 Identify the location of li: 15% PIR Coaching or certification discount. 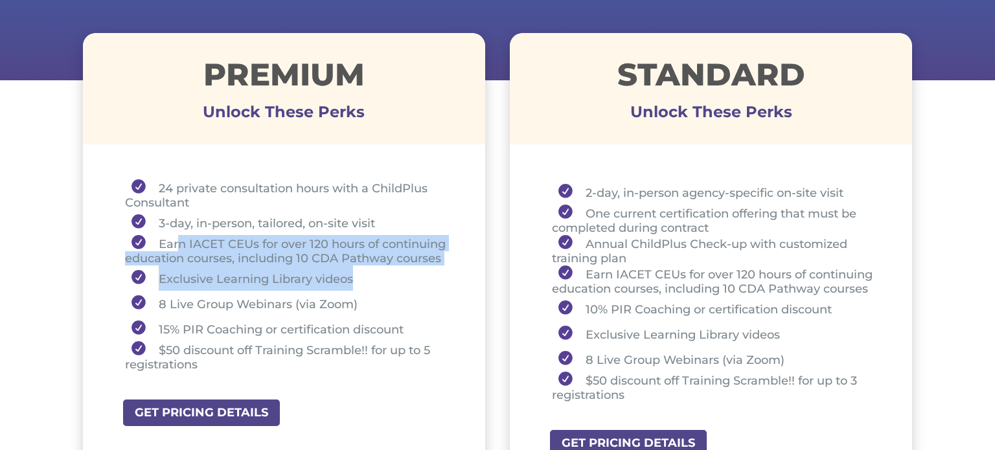
(289, 328).